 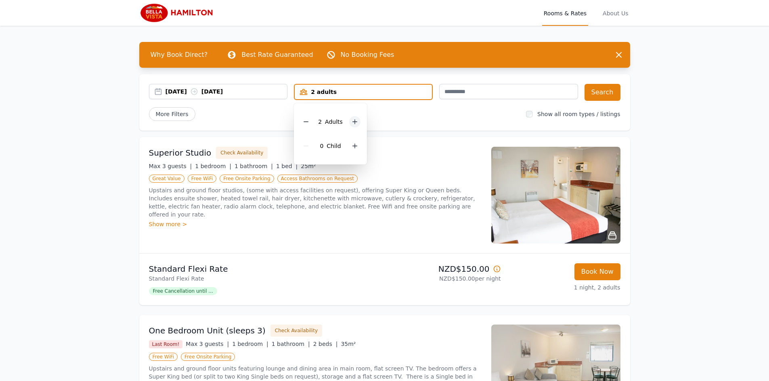 I want to click on span: 25m², so click(x=308, y=166).